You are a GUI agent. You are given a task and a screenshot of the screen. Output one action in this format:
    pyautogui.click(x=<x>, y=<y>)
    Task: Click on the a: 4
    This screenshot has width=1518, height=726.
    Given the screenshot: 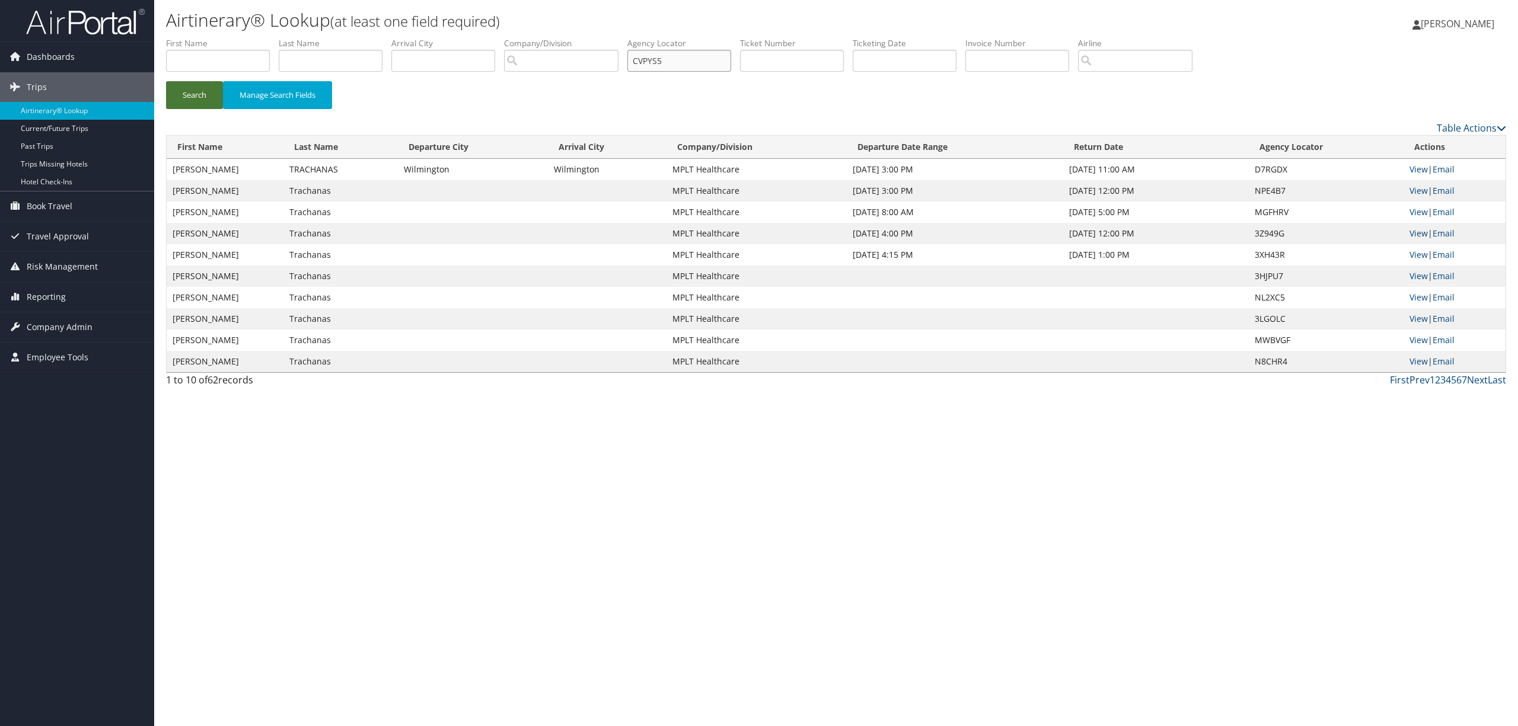 What is the action you would take?
    pyautogui.click(x=1448, y=380)
    